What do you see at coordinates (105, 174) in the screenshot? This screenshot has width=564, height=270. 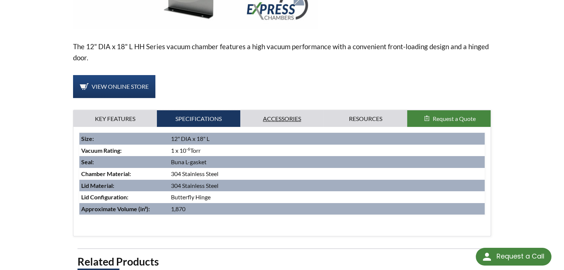 I see `strong: Chamber Material` at bounding box center [105, 174].